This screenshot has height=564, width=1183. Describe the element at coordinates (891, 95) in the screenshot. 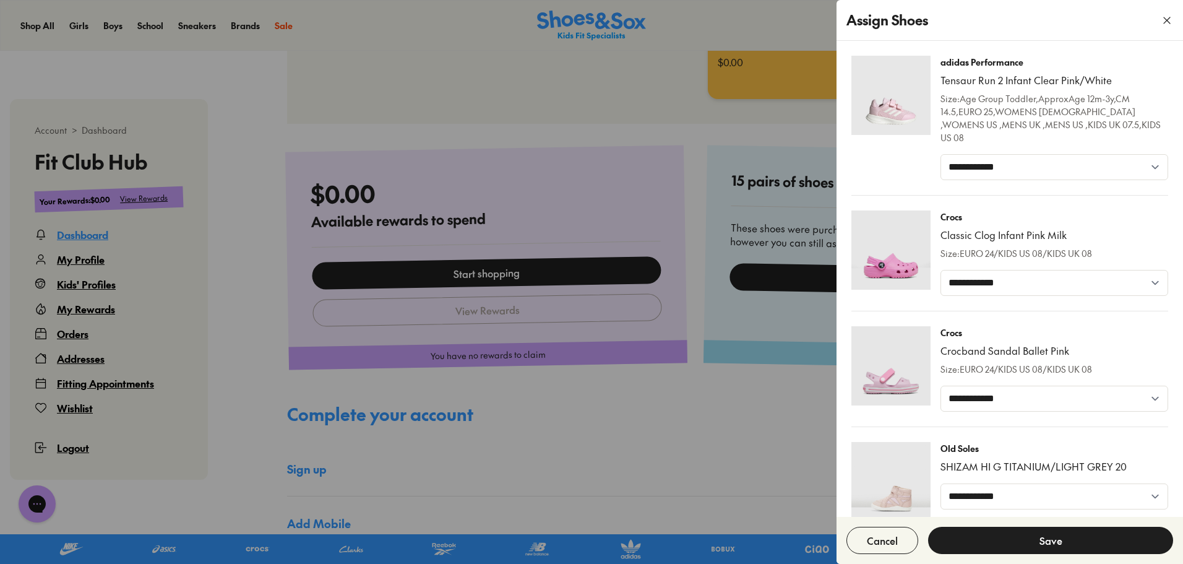

I see `img: 4-365742.jpg` at that location.